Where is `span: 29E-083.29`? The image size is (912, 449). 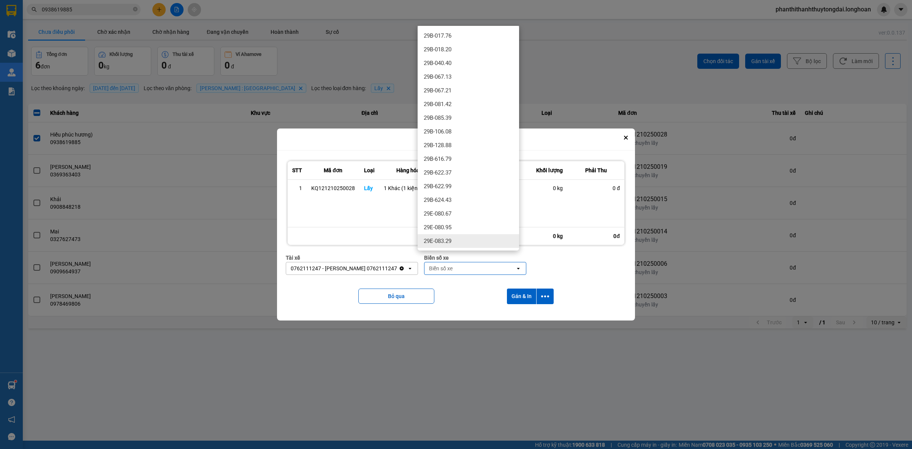
span: 29E-083.29 is located at coordinates (437, 241).